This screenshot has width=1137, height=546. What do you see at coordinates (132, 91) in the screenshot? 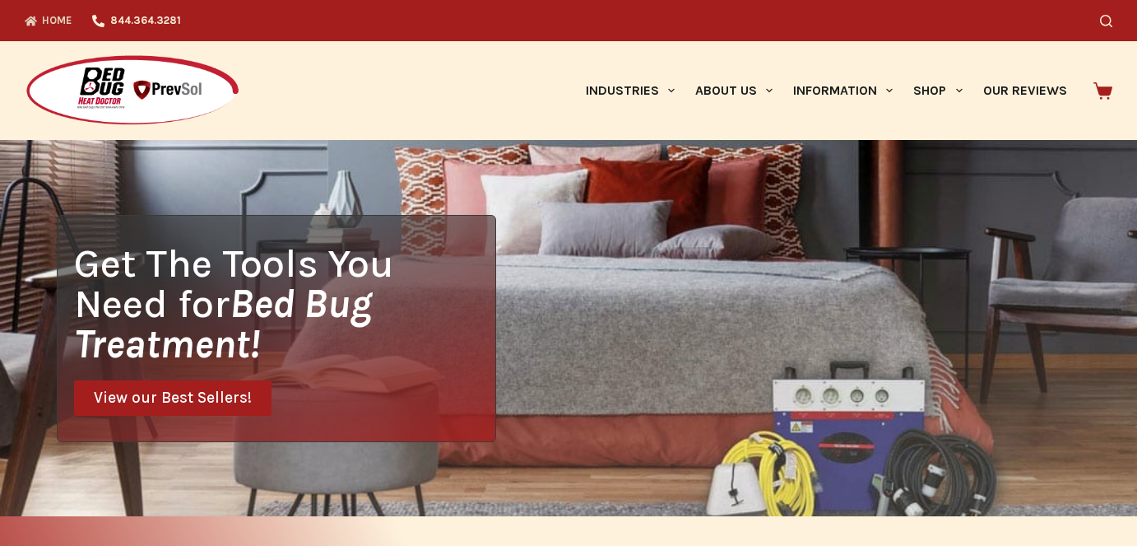
I see `img: Prevsol/Bed Bug Heat Doctor` at bounding box center [132, 91].